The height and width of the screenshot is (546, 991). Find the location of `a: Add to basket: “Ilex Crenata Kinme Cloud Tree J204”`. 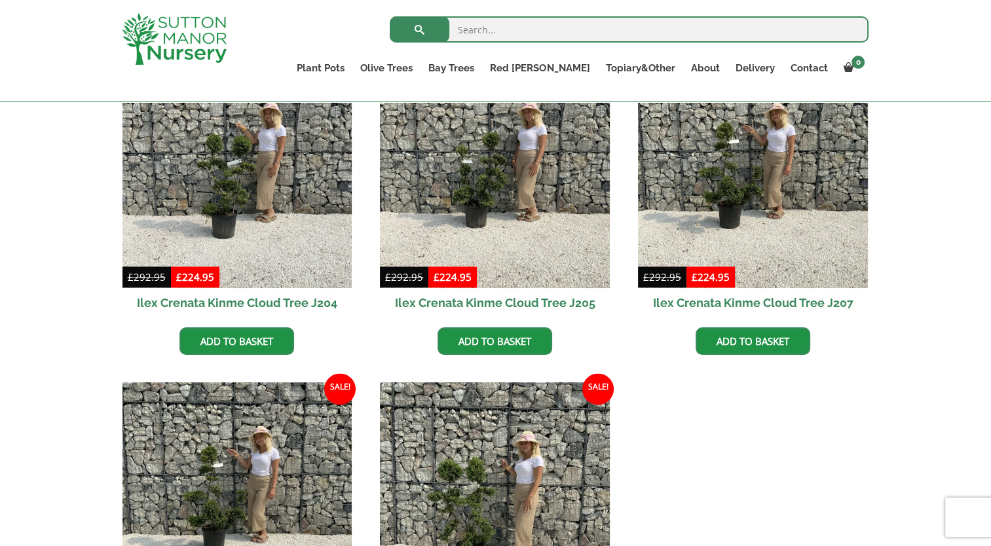

a: Add to basket: “Ilex Crenata Kinme Cloud Tree J204” is located at coordinates (236, 341).